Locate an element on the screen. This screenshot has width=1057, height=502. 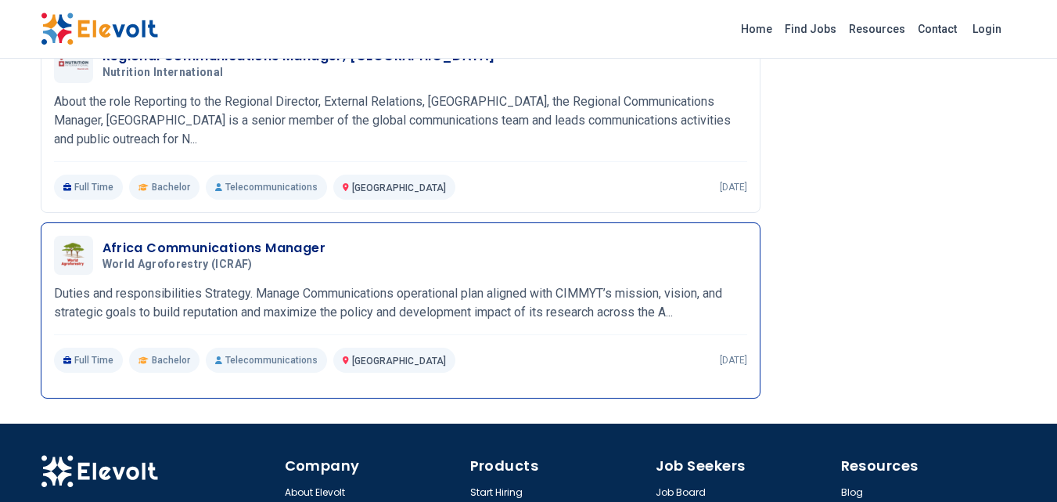
h4: Company is located at coordinates (373, 466).